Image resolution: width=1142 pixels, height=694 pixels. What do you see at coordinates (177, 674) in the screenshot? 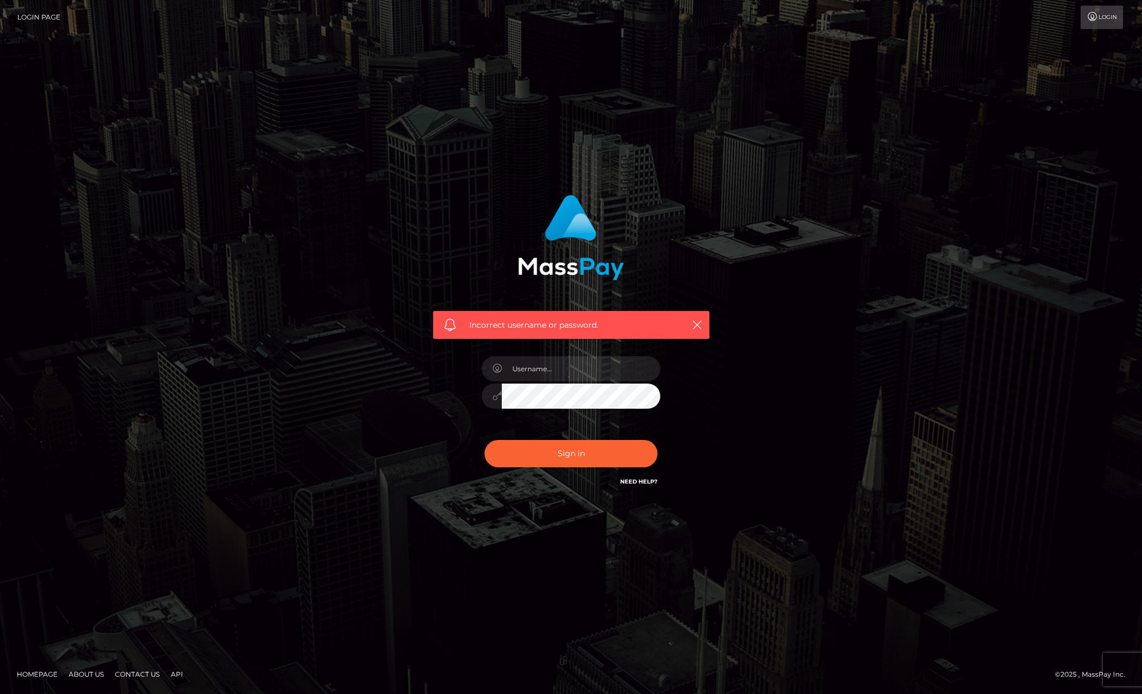
I see `a: API` at bounding box center [177, 674].